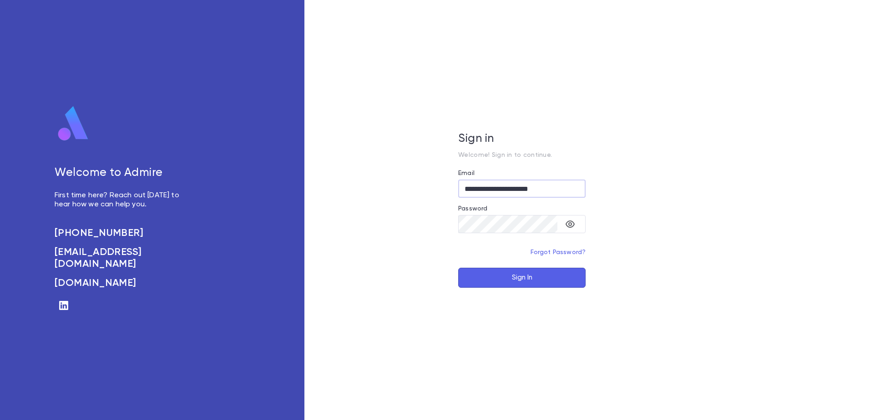  I want to click on label: Email, so click(466, 173).